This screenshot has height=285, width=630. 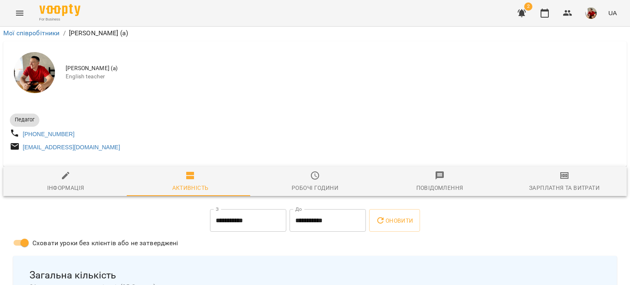 What do you see at coordinates (591, 13) in the screenshot?
I see `img: 2f467ba34f6bcc94da8486c15015e9d3.jpg` at bounding box center [591, 13].